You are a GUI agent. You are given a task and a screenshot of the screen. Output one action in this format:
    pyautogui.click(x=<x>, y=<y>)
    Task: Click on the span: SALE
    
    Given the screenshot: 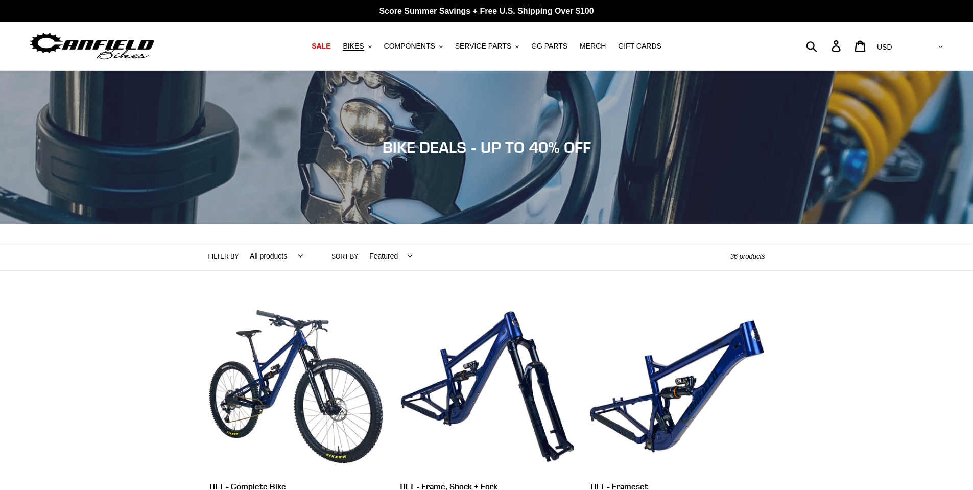 What is the action you would take?
    pyautogui.click(x=321, y=46)
    